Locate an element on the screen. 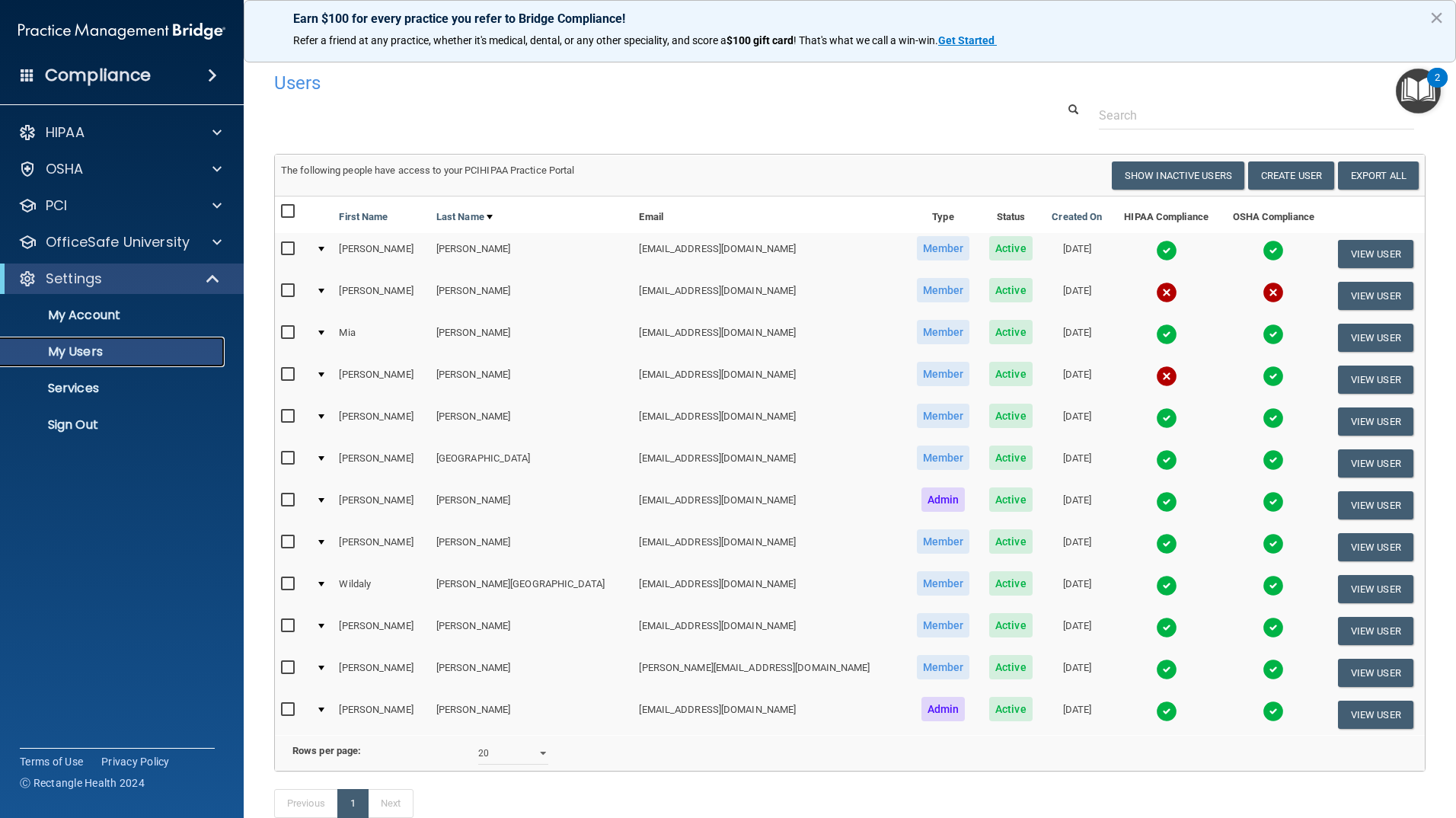  th: Email is located at coordinates (769, 215).